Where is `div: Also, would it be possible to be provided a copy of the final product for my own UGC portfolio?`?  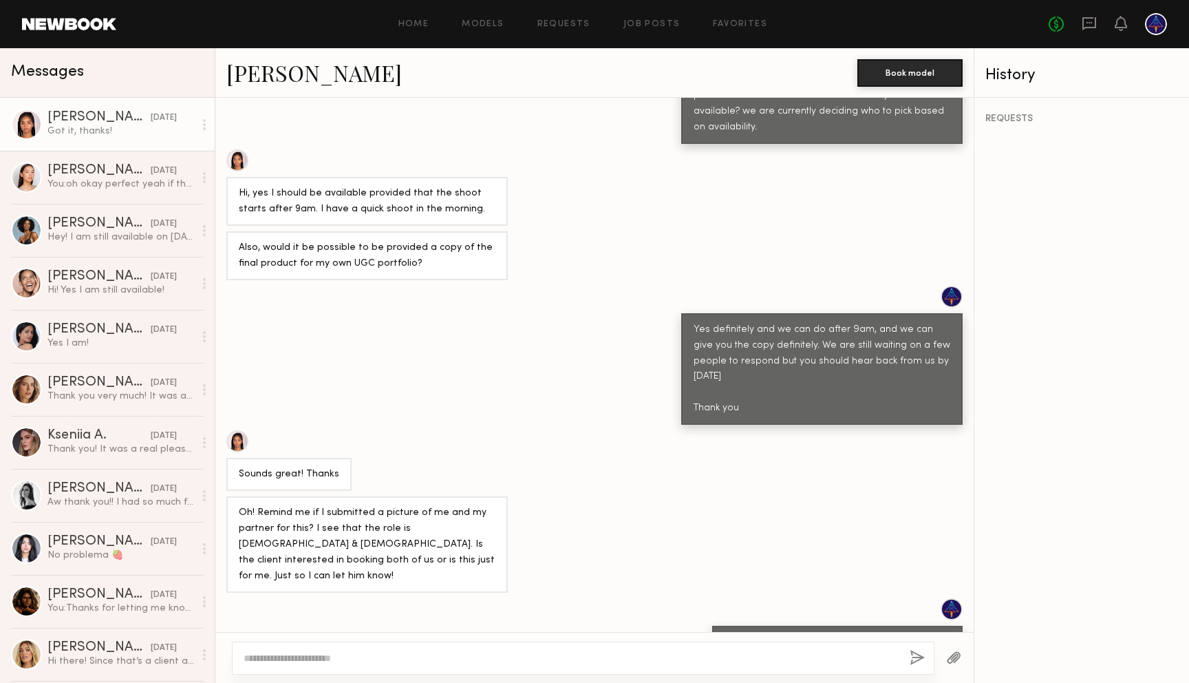
div: Also, would it be possible to be provided a copy of the final product for my own UGC portfolio? is located at coordinates (367, 256).